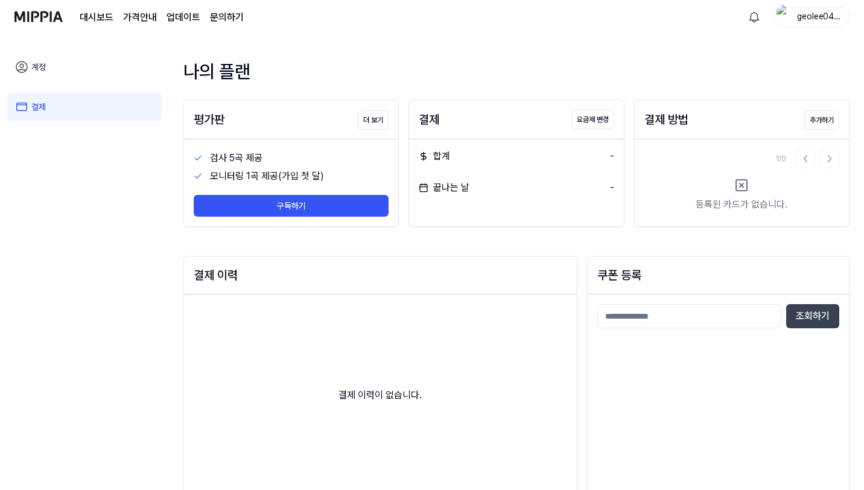 The height and width of the screenshot is (490, 864). Describe the element at coordinates (593, 119) in the screenshot. I see `button: 요금제 변경` at that location.